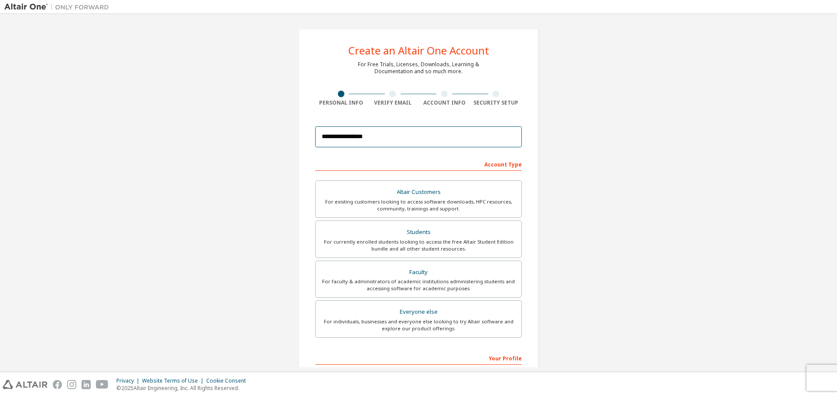 This screenshot has height=397, width=837. What do you see at coordinates (174, 381) in the screenshot?
I see `div: Website Terms of Use` at bounding box center [174, 381].